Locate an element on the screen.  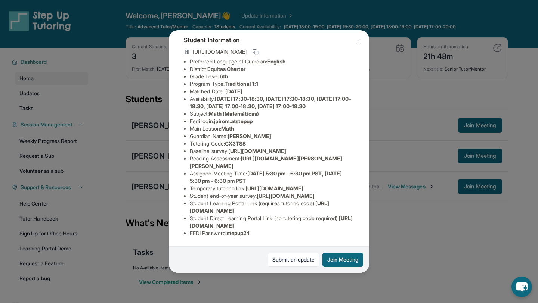
li: Eedi login : is located at coordinates (272, 121).